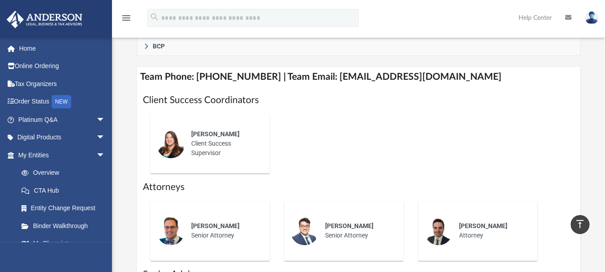 The image size is (605, 272). Describe the element at coordinates (65, 226) in the screenshot. I see `a: Binder Walkthrough` at that location.